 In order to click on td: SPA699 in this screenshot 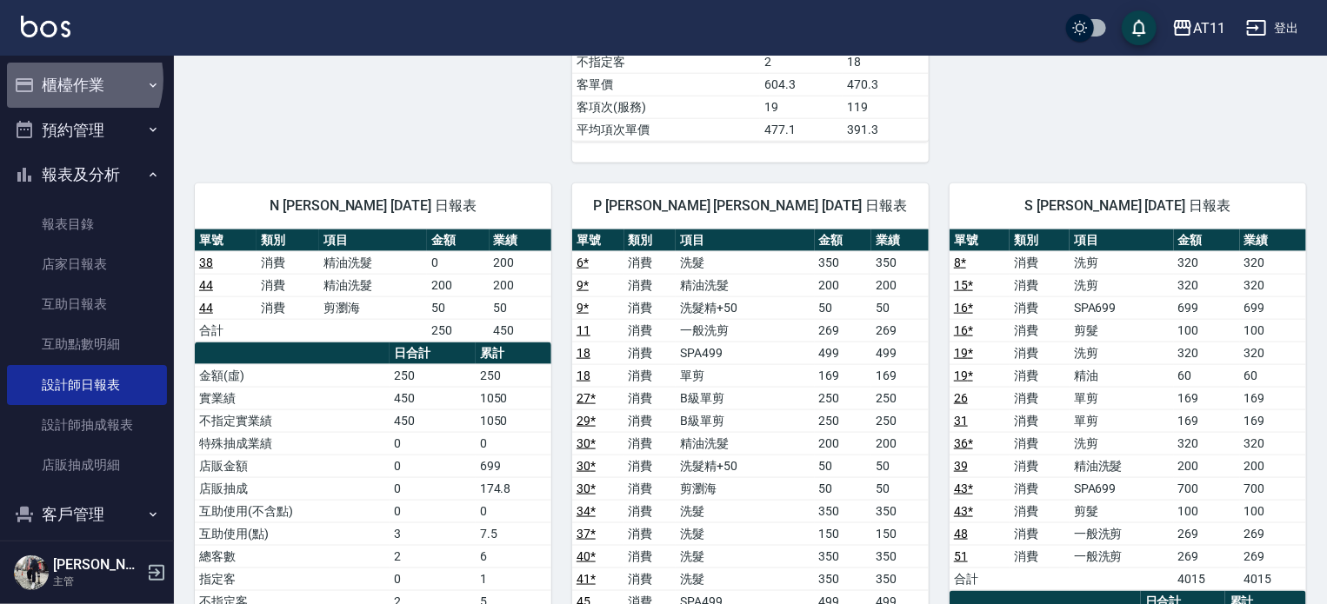, I will do `click(1122, 489)`.